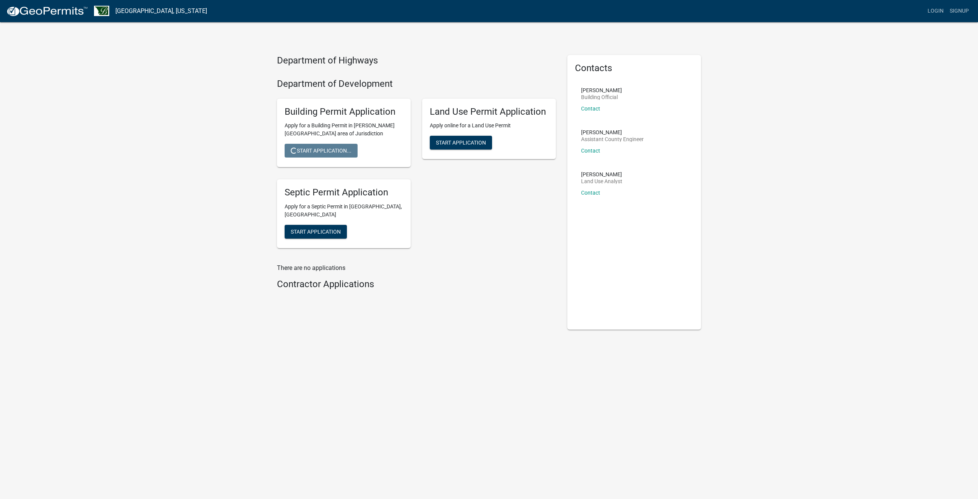 The width and height of the screenshot is (978, 499). What do you see at coordinates (416, 60) in the screenshot?
I see `h4: Department of Highways` at bounding box center [416, 60].